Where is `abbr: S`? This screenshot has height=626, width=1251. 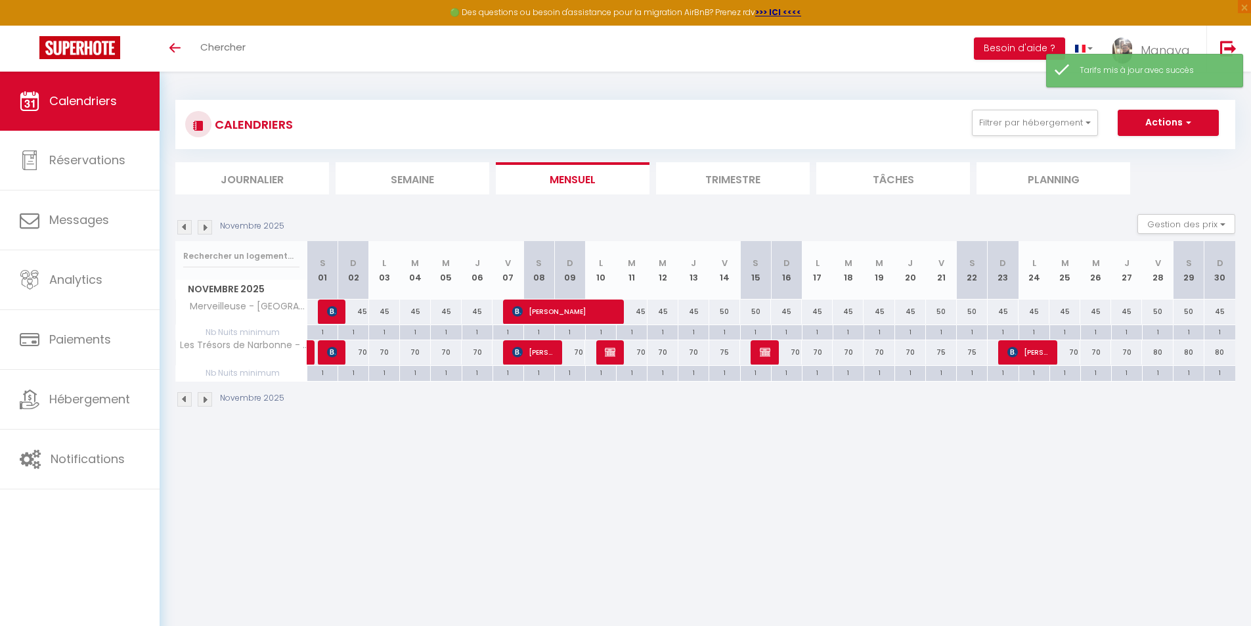 abbr: S is located at coordinates (972, 263).